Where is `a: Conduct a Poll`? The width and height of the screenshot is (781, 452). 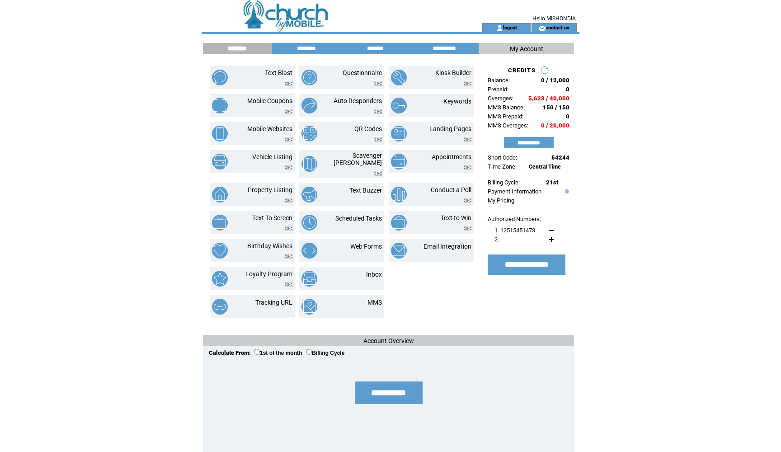
a: Conduct a Poll is located at coordinates (451, 190).